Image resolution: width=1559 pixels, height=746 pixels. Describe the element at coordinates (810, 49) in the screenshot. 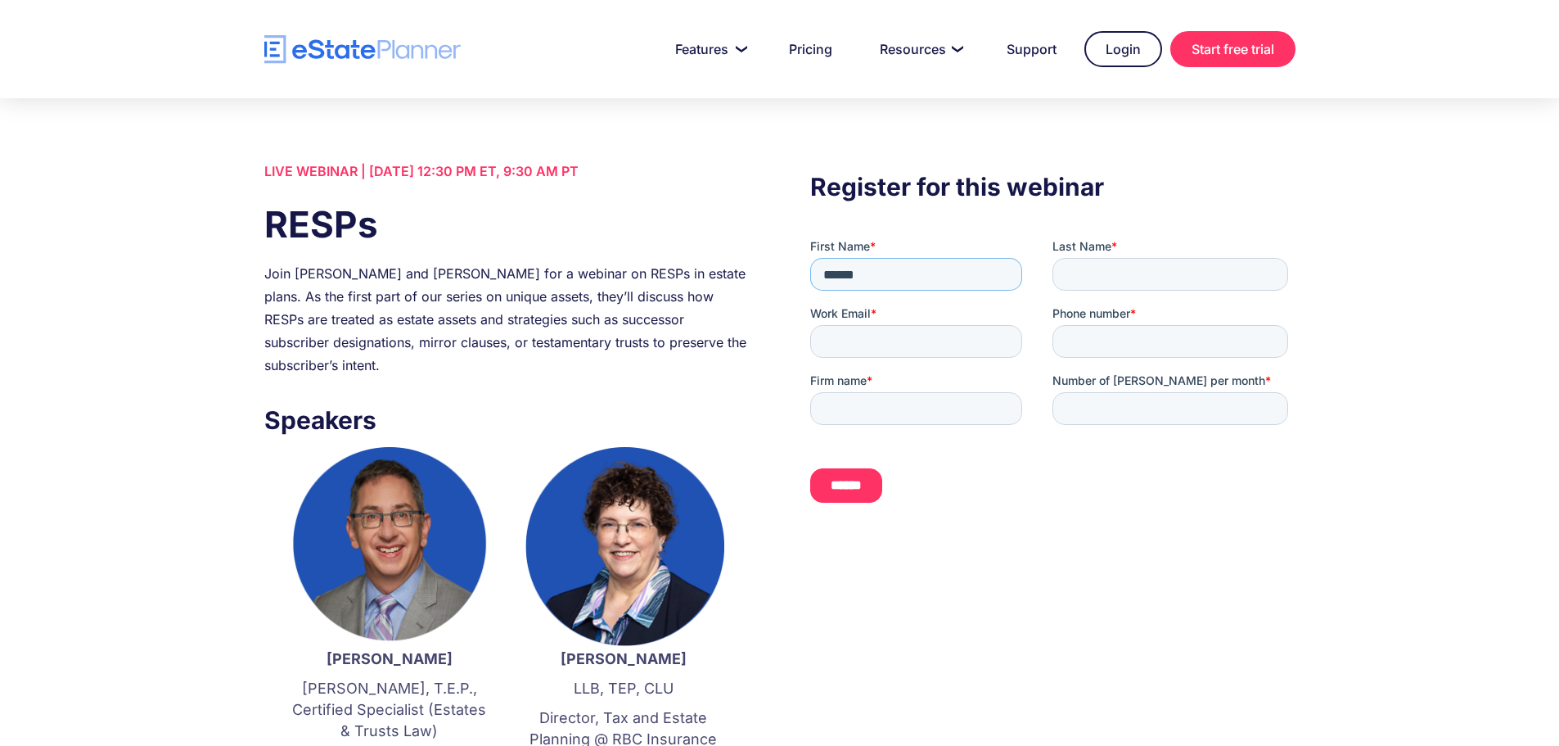

I see `a: Pricing` at that location.